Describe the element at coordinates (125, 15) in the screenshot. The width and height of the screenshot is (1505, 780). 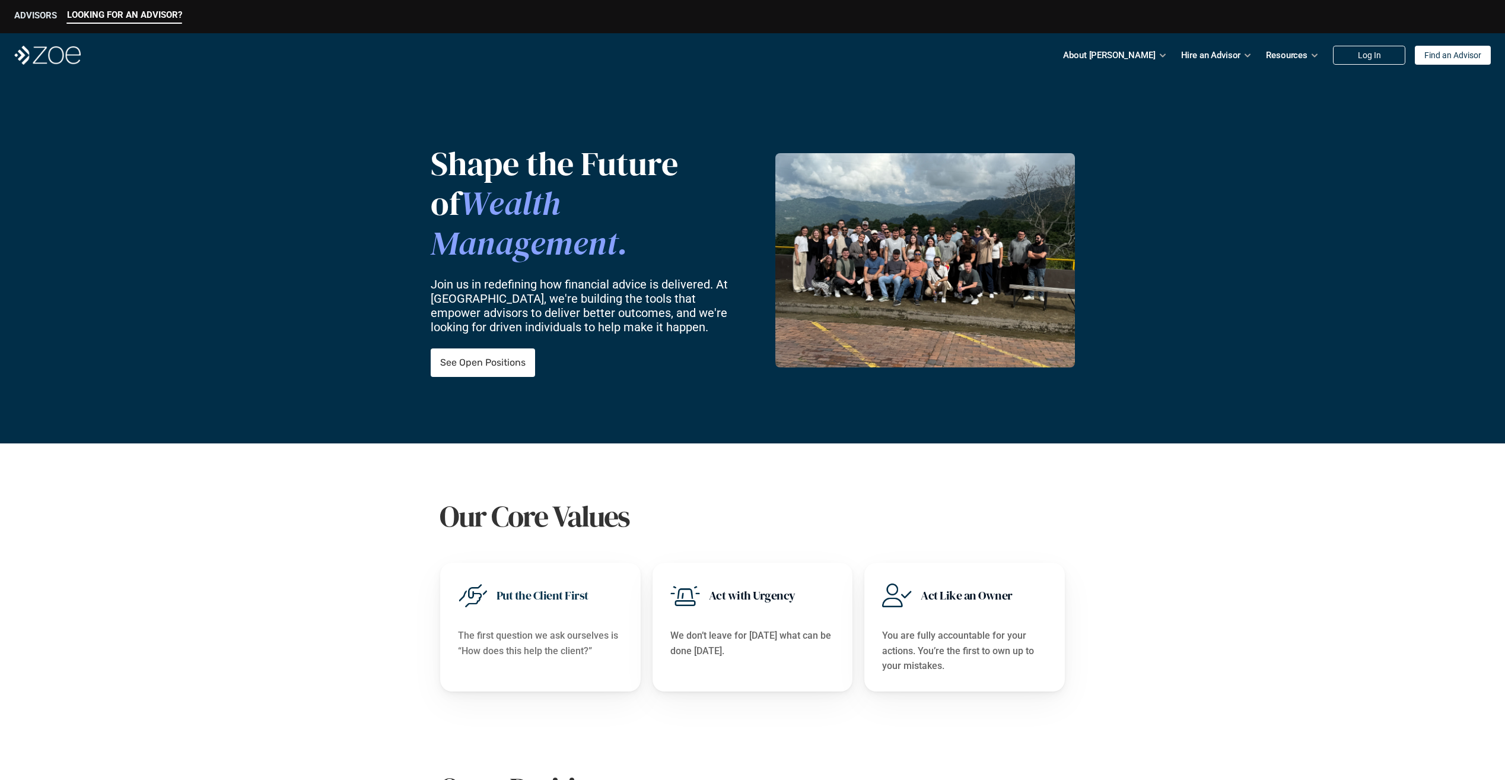
I see `p: LOOKING FOR AN ADVISOR?` at that location.